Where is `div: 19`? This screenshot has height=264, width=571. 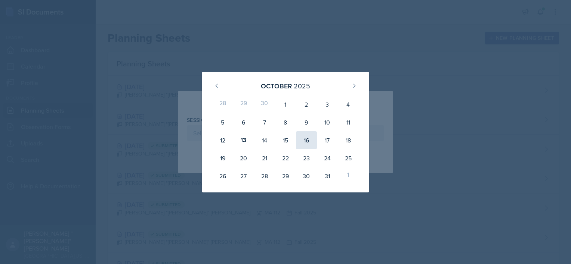
div: 19 is located at coordinates (223, 158).